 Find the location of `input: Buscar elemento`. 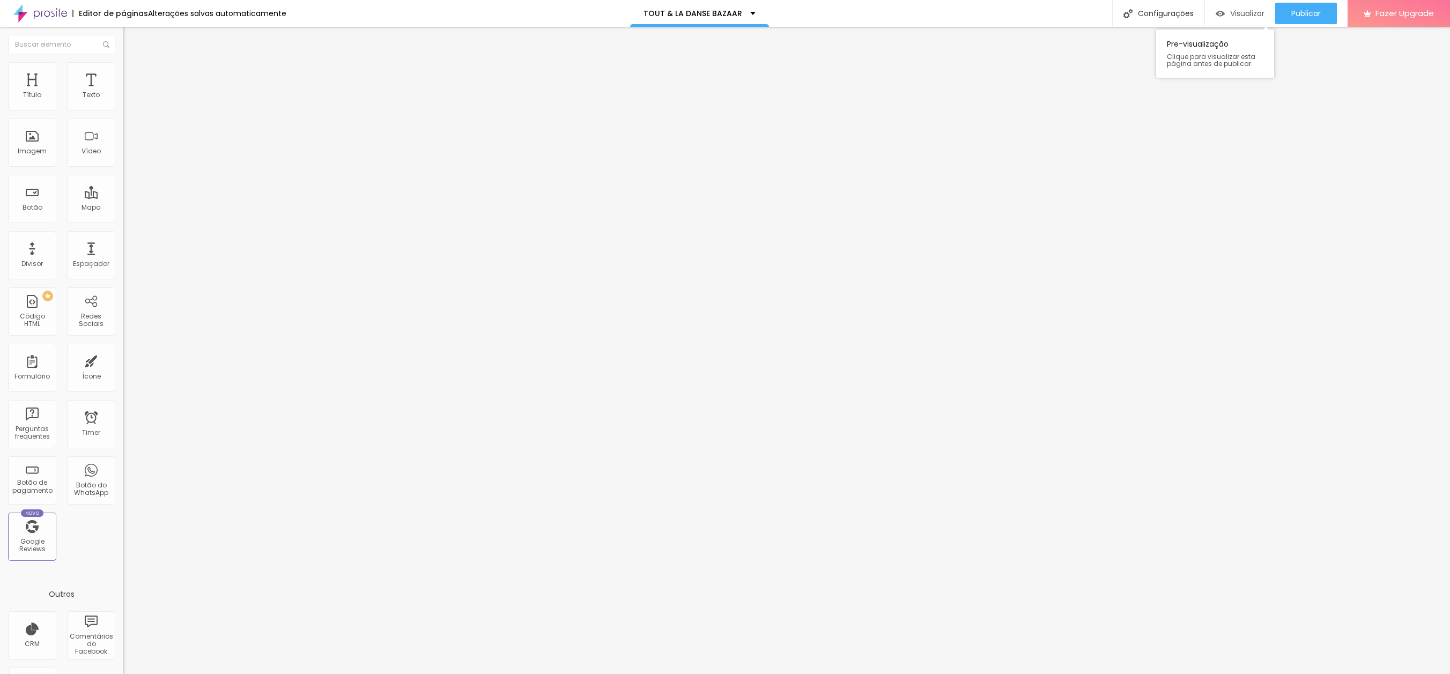

input: Buscar elemento is located at coordinates (62, 45).